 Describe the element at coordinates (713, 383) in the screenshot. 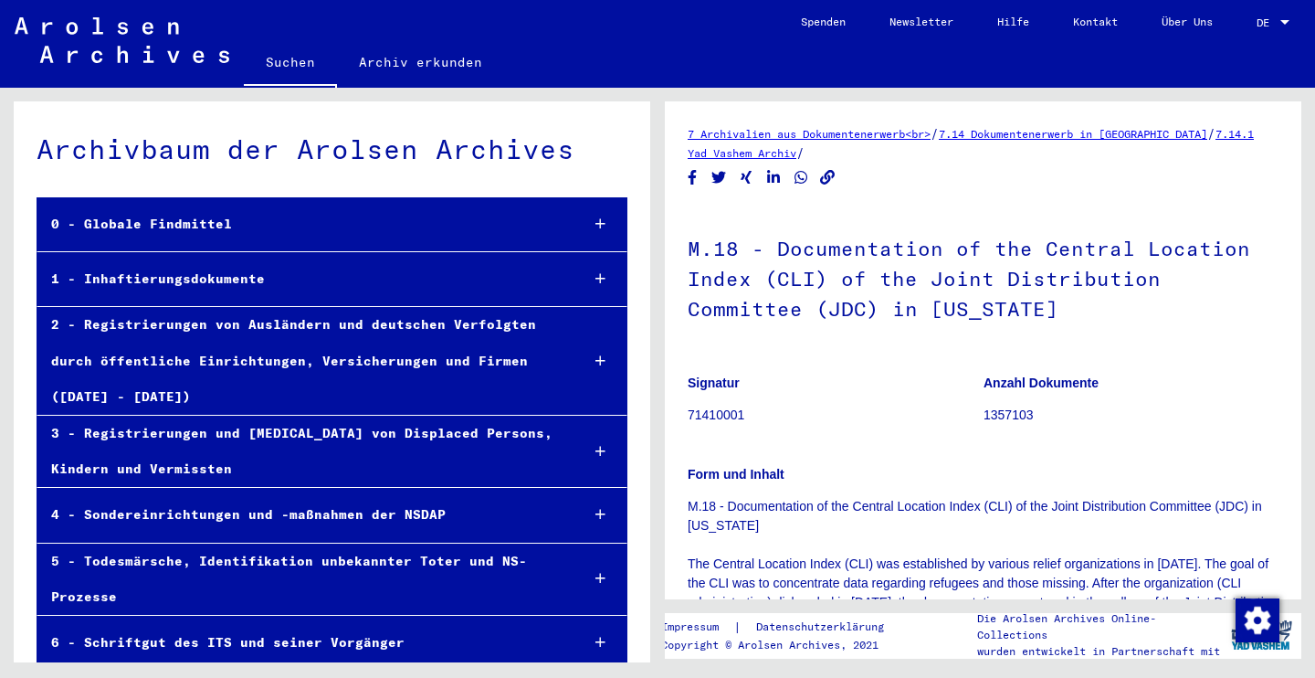

I see `b: Signatur` at that location.